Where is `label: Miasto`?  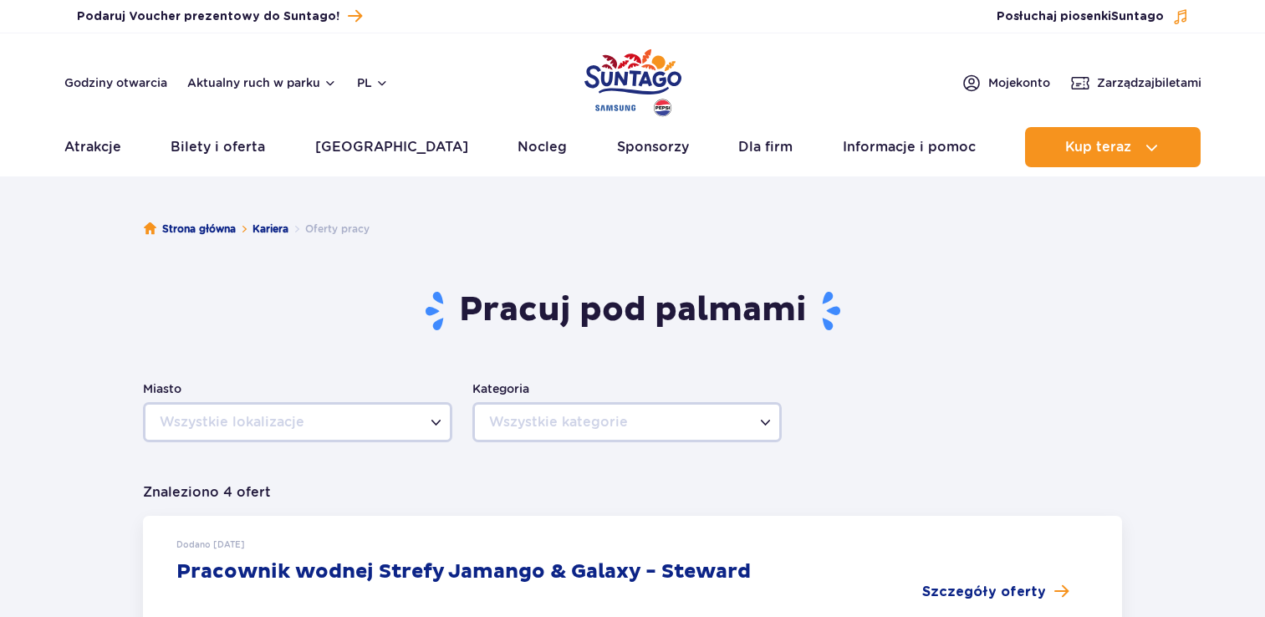 label: Miasto is located at coordinates (298, 389).